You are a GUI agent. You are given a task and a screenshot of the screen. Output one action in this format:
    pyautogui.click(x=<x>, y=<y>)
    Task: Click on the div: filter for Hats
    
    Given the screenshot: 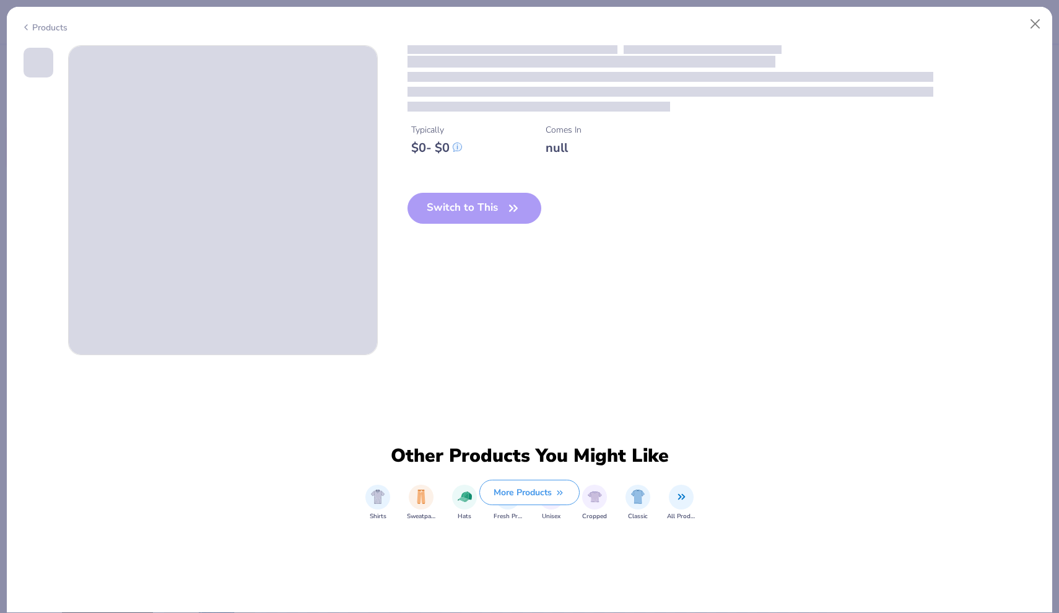 What is the action you would take?
    pyautogui.click(x=465, y=502)
    